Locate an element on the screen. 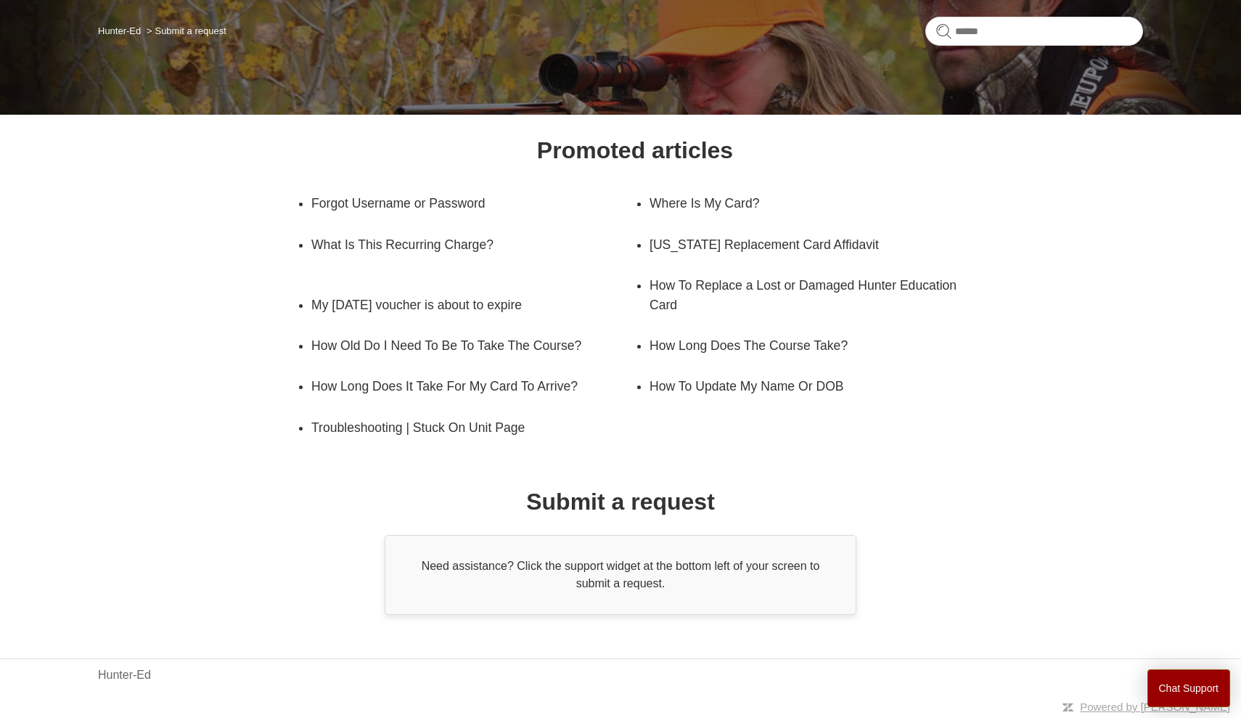  a: What Is This Recurring Charge? is located at coordinates (473, 245).